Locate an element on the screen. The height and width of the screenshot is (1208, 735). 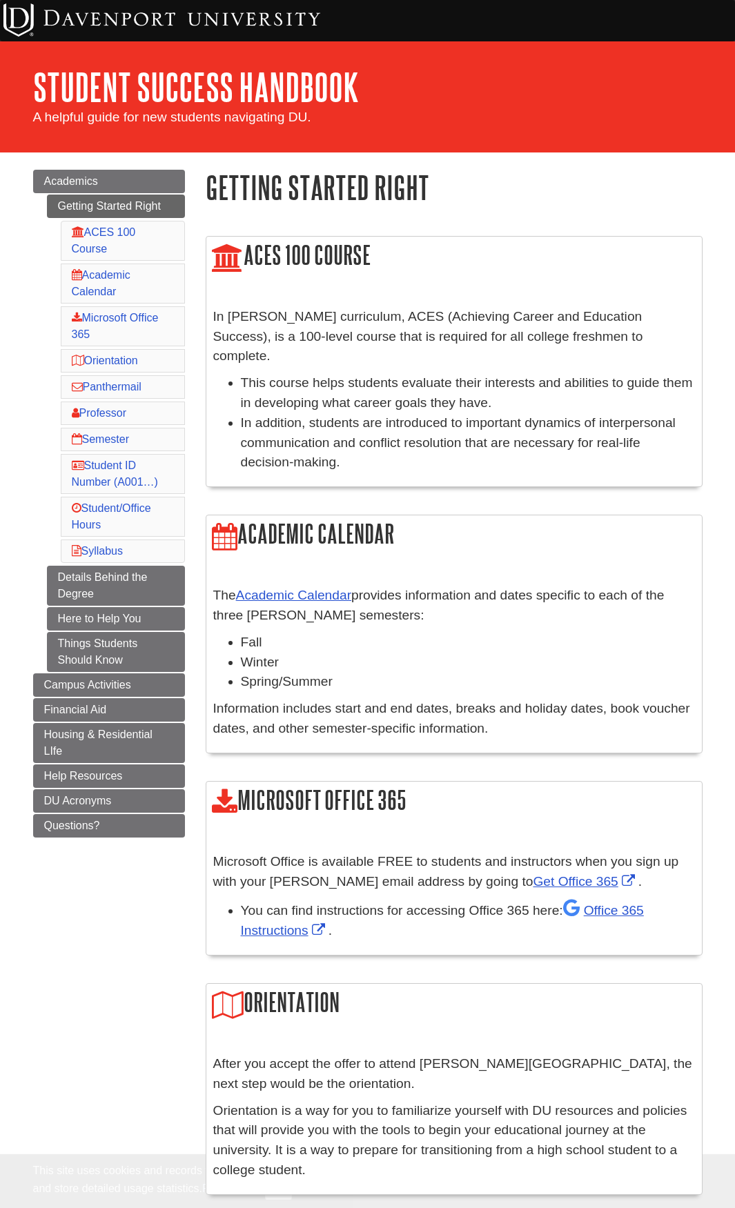
a: Details Behind the Degree is located at coordinates (116, 586).